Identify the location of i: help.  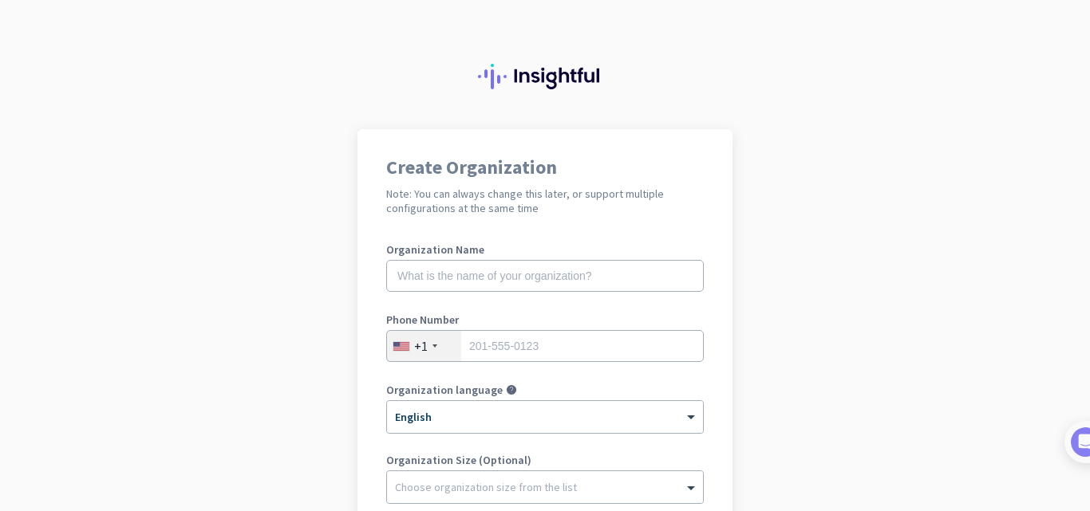
(511, 390).